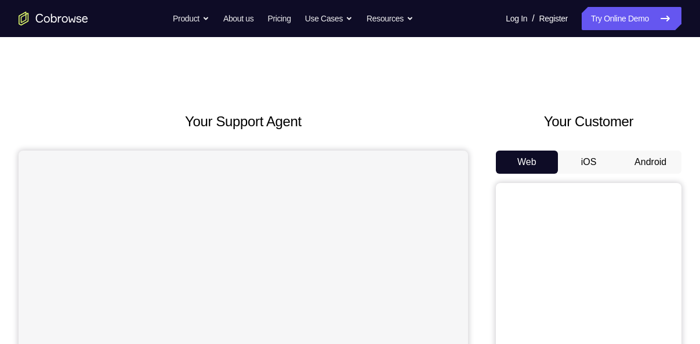 This screenshot has height=344, width=700. I want to click on a: Register, so click(553, 19).